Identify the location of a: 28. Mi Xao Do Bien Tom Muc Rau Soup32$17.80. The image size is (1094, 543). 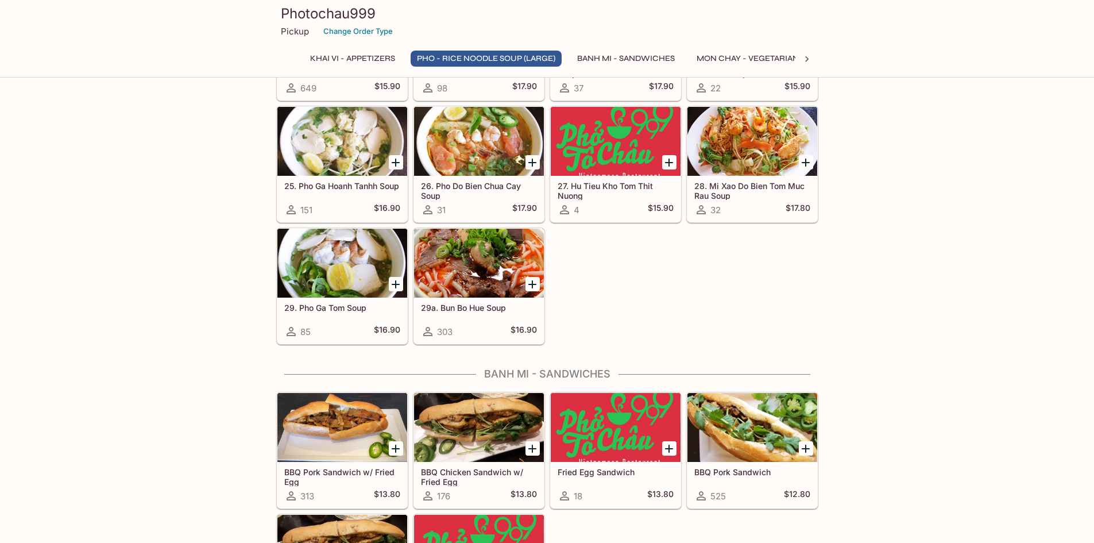
(752, 164).